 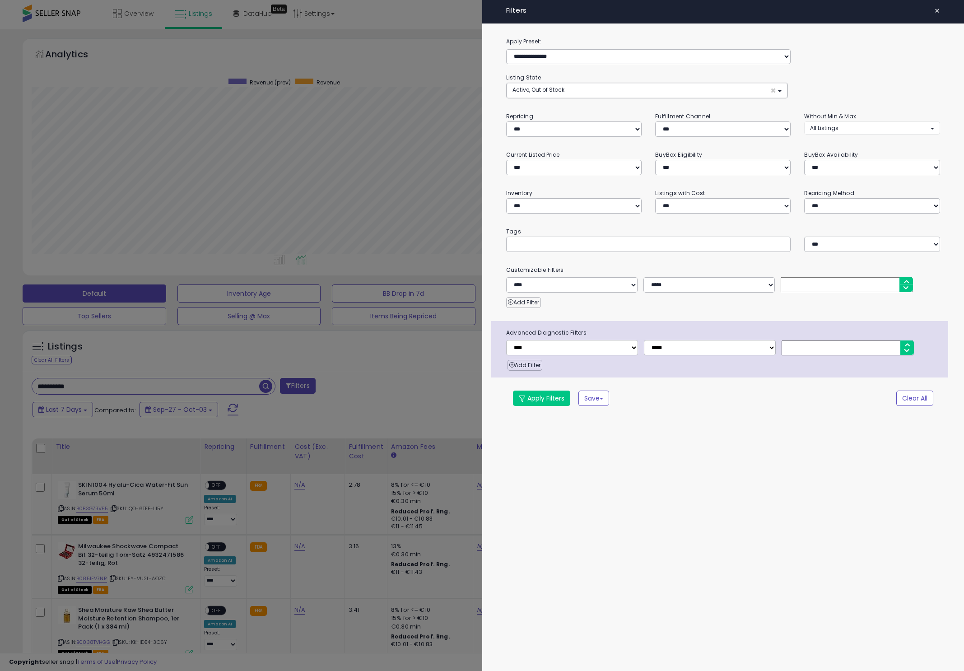 I want to click on small: BuyBox Eligibility, so click(x=678, y=154).